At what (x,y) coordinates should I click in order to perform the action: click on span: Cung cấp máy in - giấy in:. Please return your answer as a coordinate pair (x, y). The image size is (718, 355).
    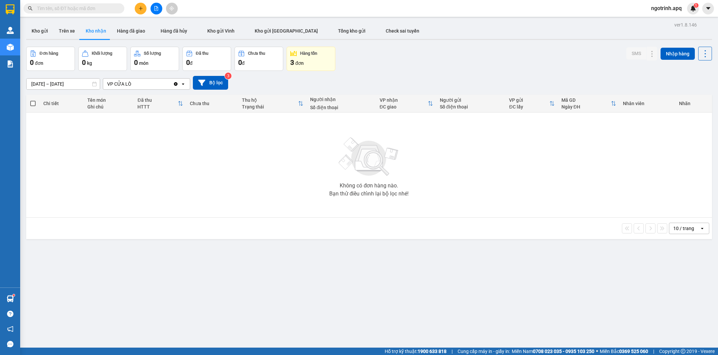
    Looking at the image, I should click on (484, 351).